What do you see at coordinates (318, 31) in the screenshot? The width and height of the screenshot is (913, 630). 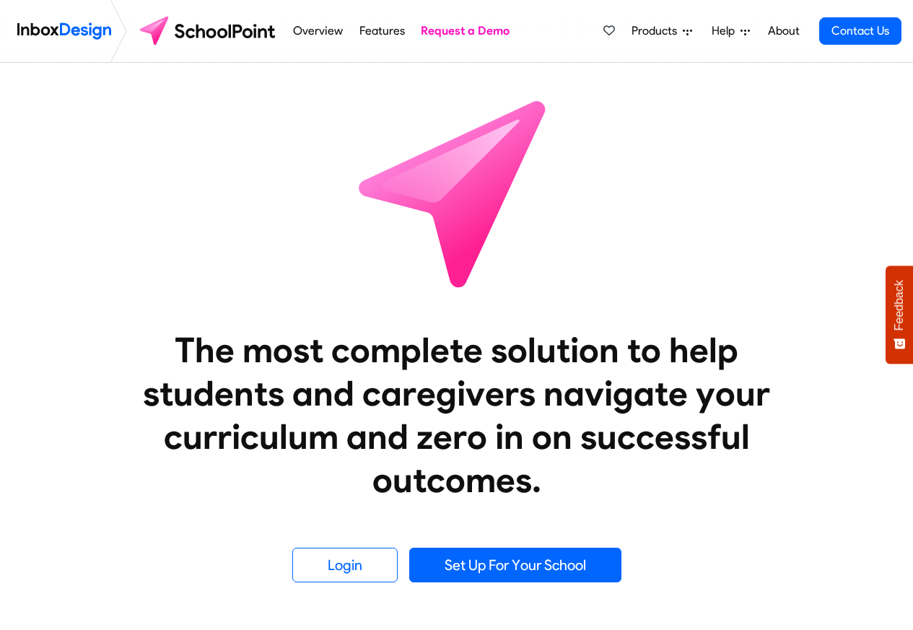 I see `a: Overview` at bounding box center [318, 31].